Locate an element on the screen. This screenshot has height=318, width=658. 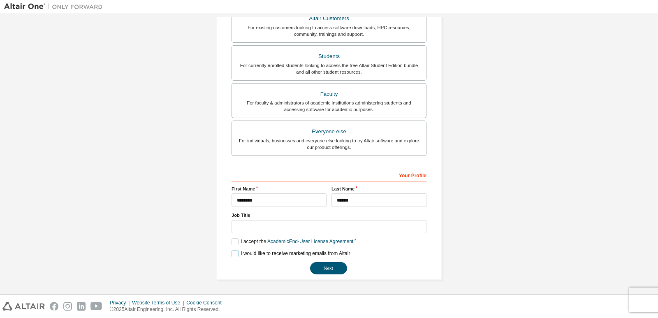
div: Everyone else is located at coordinates (329, 132).